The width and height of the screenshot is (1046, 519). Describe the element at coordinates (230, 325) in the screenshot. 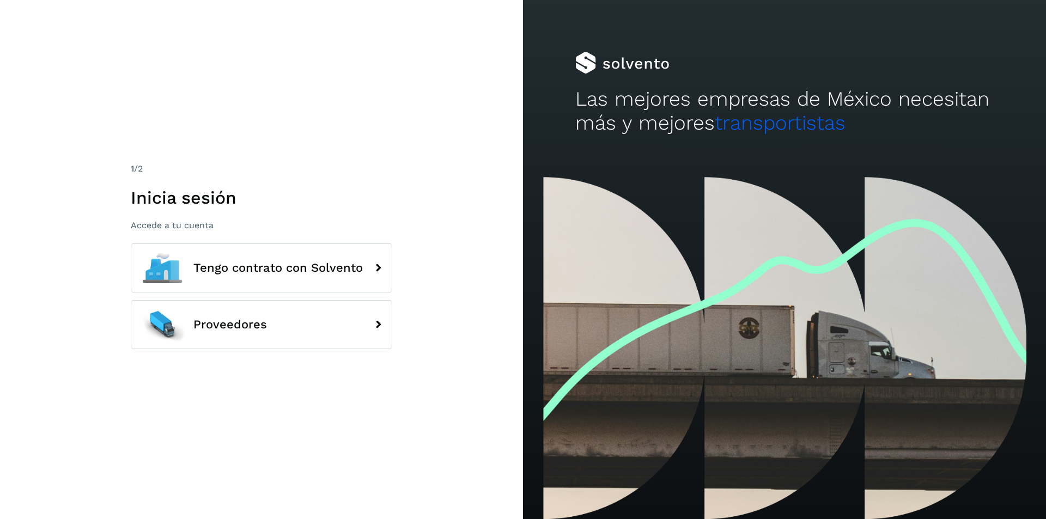

I see `span: Proveedores` at that location.